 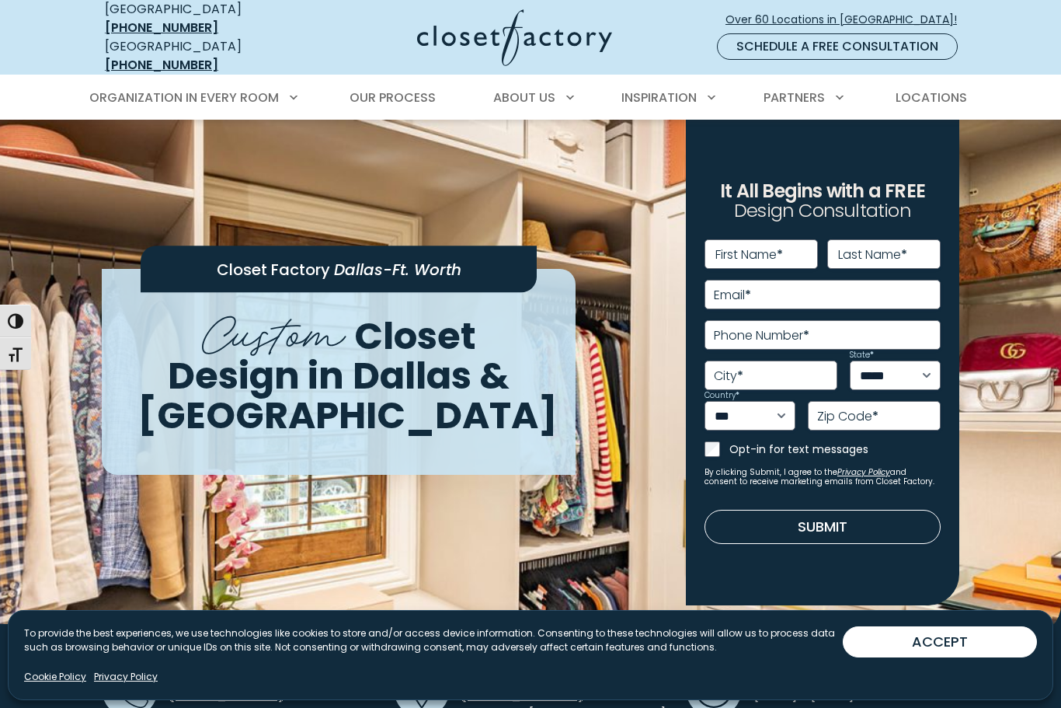 I want to click on p: To provide the best experiences, we use technologies like cookies to store and/or access device i..., so click(x=433, y=640).